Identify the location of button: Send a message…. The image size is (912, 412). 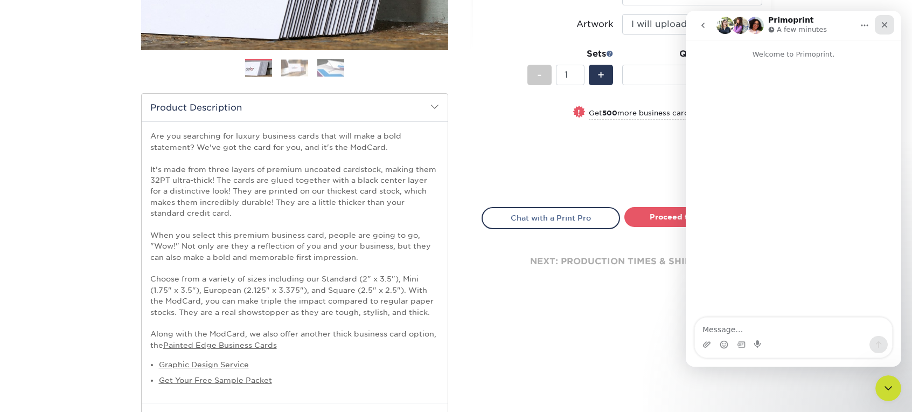
(193, 333).